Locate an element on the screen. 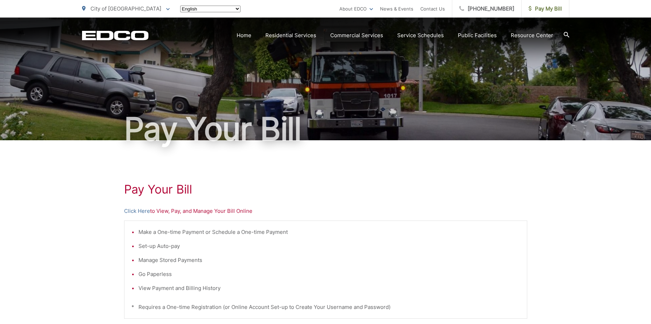  a: Contact Us is located at coordinates (433, 9).